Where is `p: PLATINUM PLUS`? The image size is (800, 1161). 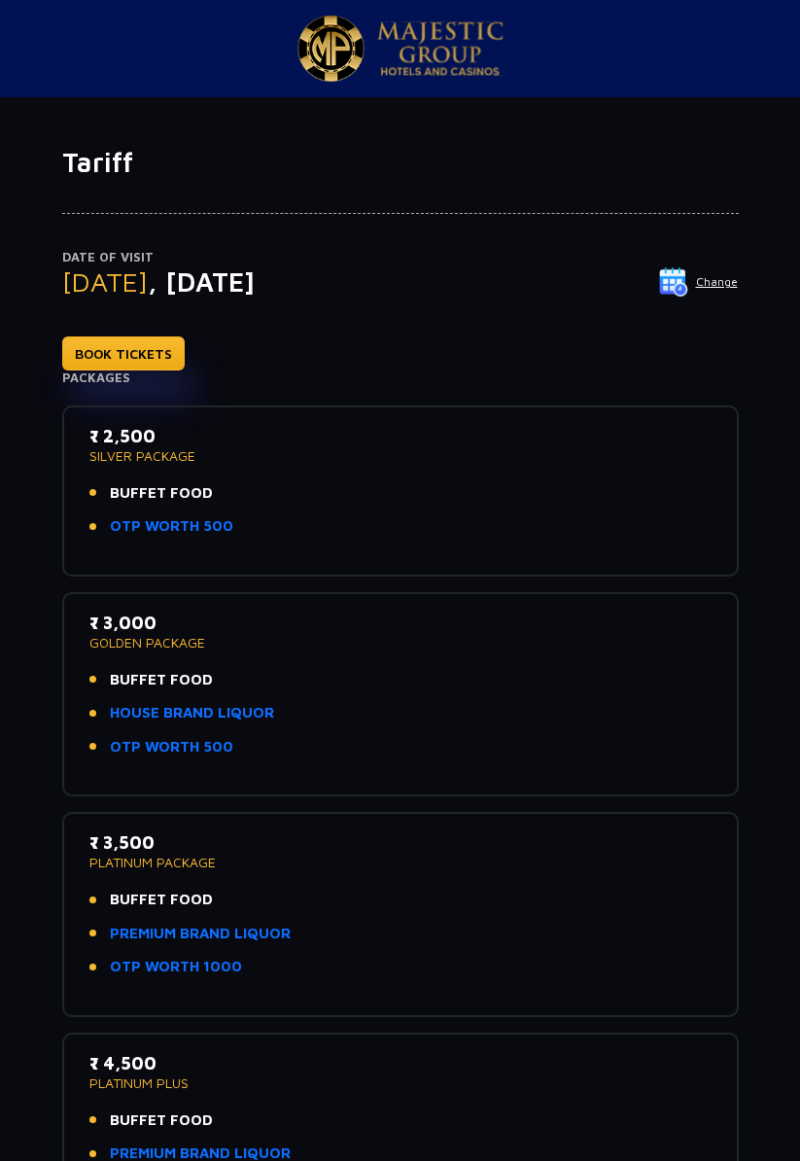
p: PLATINUM PLUS is located at coordinates (401, 1083).